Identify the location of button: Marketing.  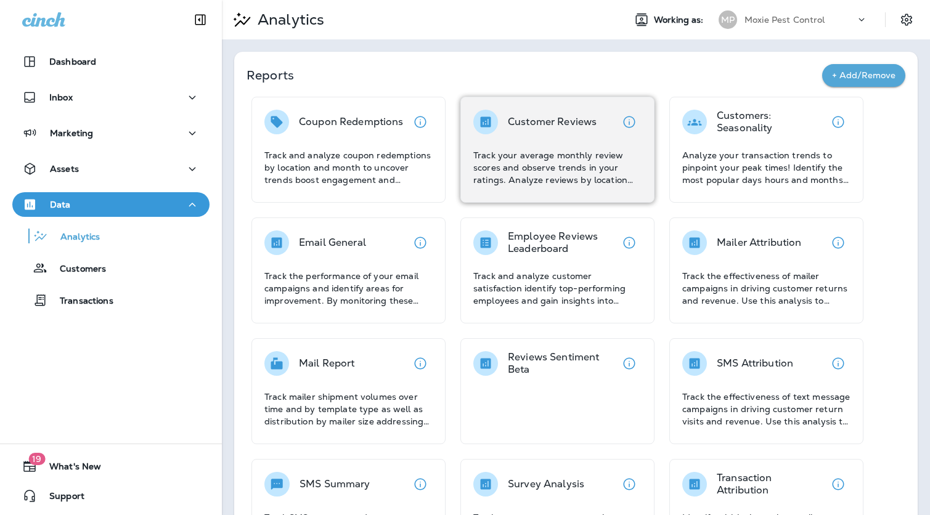
(111, 133).